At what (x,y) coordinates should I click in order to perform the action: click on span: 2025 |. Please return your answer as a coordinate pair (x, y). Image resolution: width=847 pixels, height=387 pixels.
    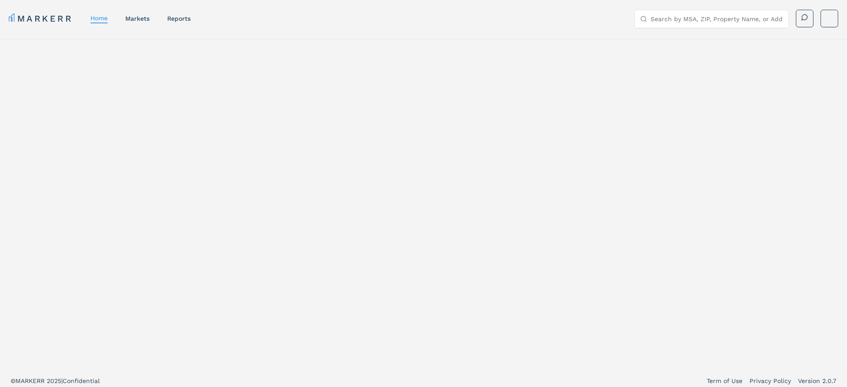
    Looking at the image, I should click on (55, 381).